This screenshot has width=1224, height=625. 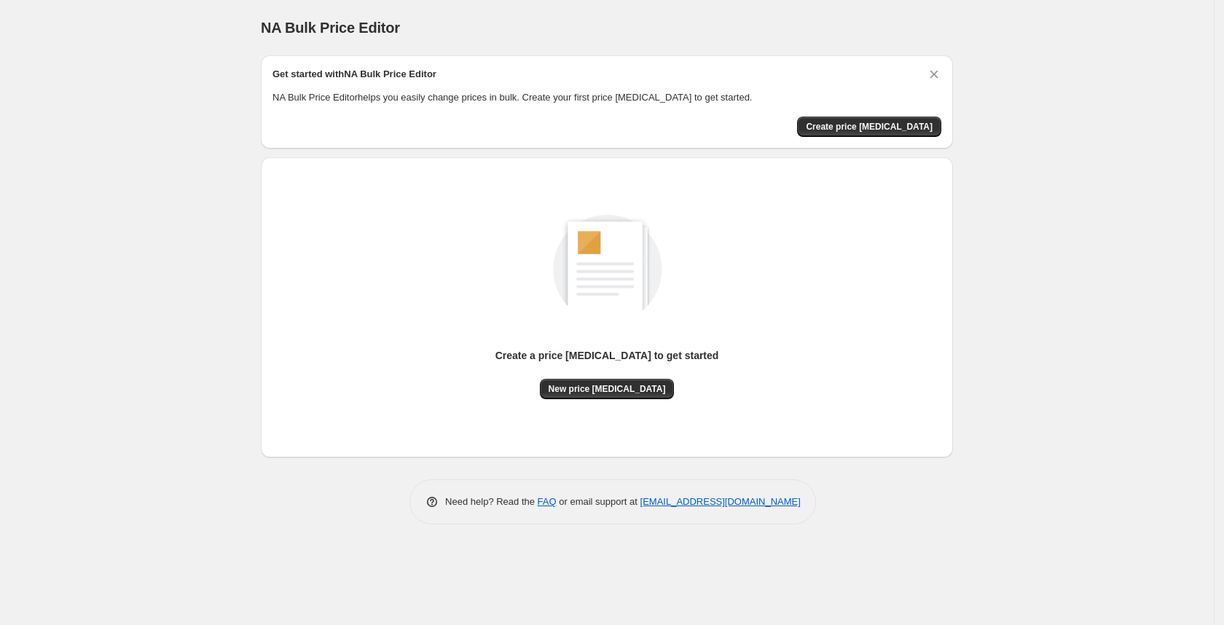 I want to click on button: Dismiss card, so click(x=934, y=74).